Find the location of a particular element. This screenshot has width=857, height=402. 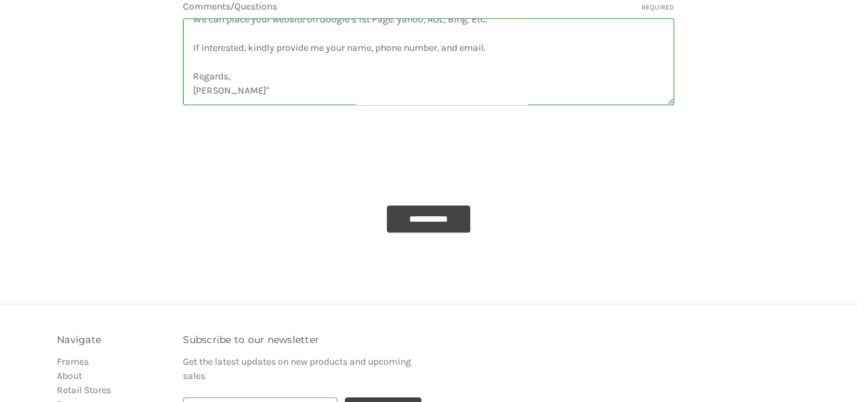

small: Required is located at coordinates (658, 7).